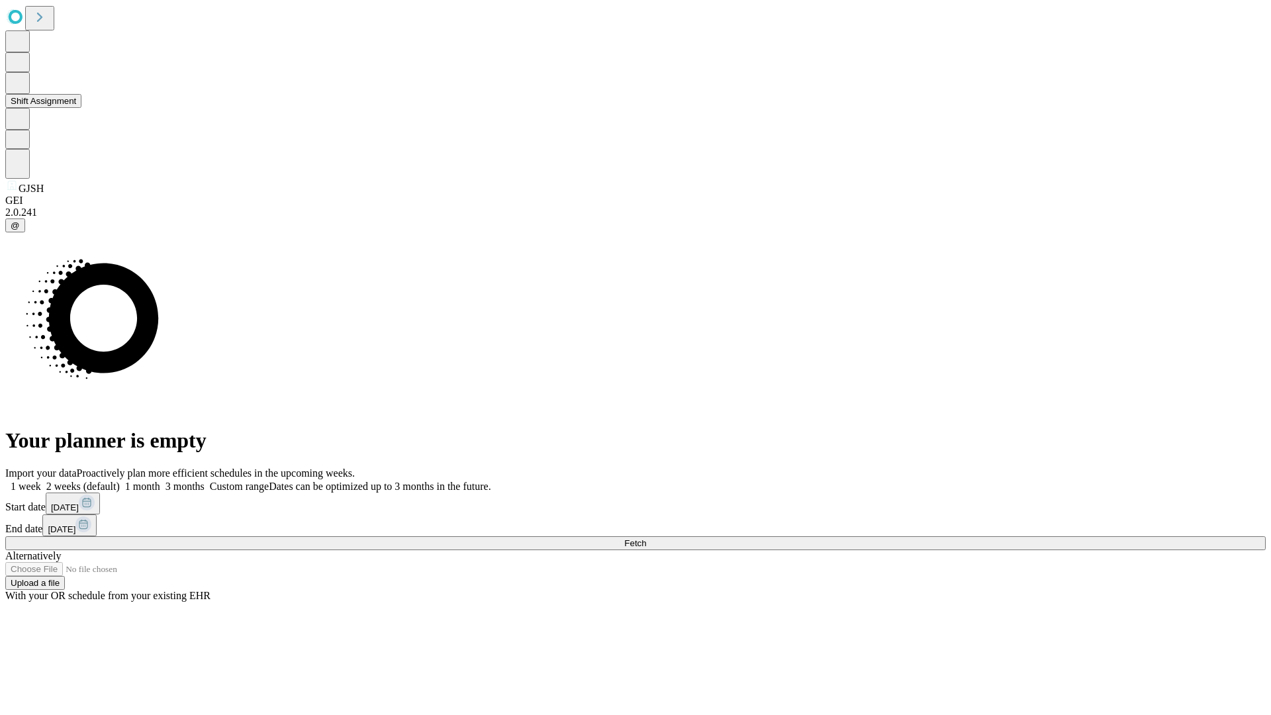 This screenshot has height=715, width=1271. What do you see at coordinates (635, 201) in the screenshot?
I see `div: GEI` at bounding box center [635, 201].